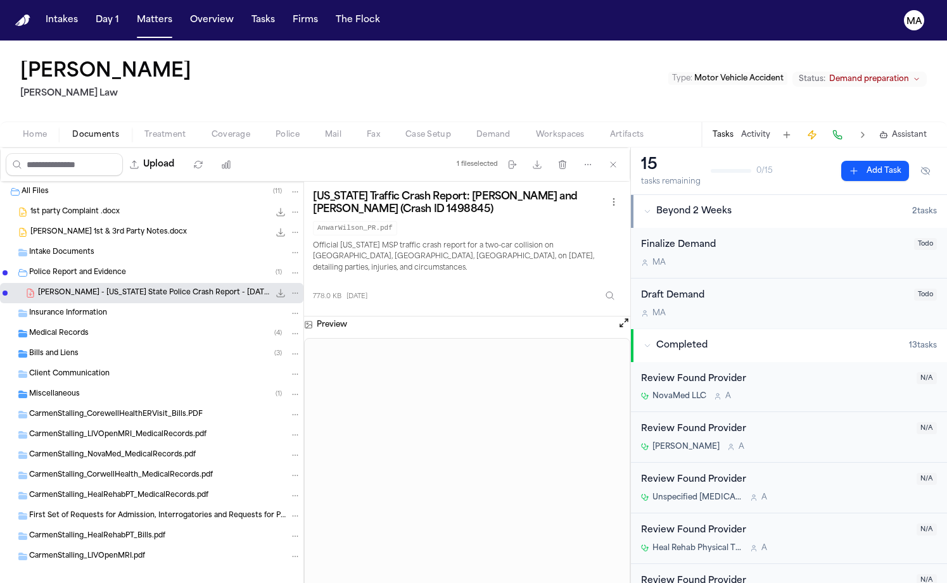  Describe the element at coordinates (914, 22) in the screenshot. I see `text: MA` at that location.